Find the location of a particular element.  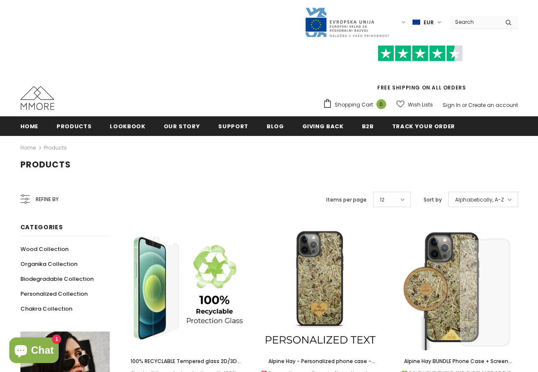

a: Personalized Collection is located at coordinates (54, 293).